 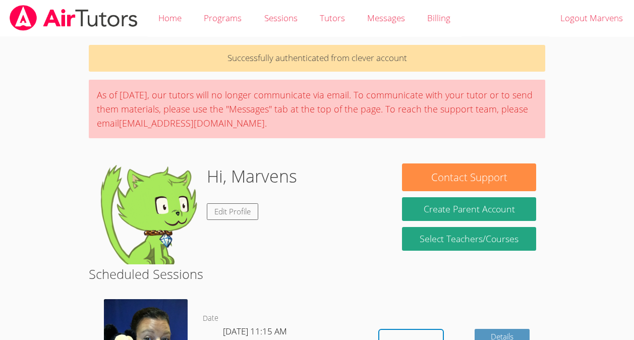 What do you see at coordinates (317, 58) in the screenshot?
I see `p: Successfully authenticated from clever account` at bounding box center [317, 58].